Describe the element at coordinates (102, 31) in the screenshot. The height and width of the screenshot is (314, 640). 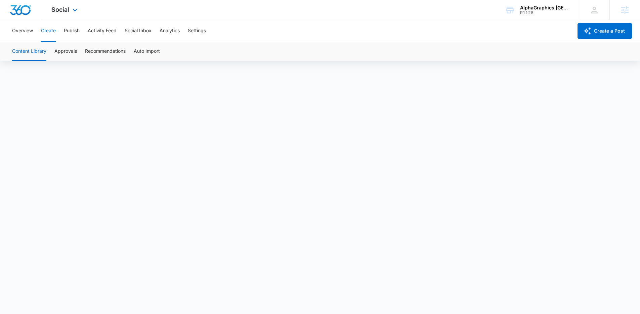
I see `button: Activity Feed` at that location.